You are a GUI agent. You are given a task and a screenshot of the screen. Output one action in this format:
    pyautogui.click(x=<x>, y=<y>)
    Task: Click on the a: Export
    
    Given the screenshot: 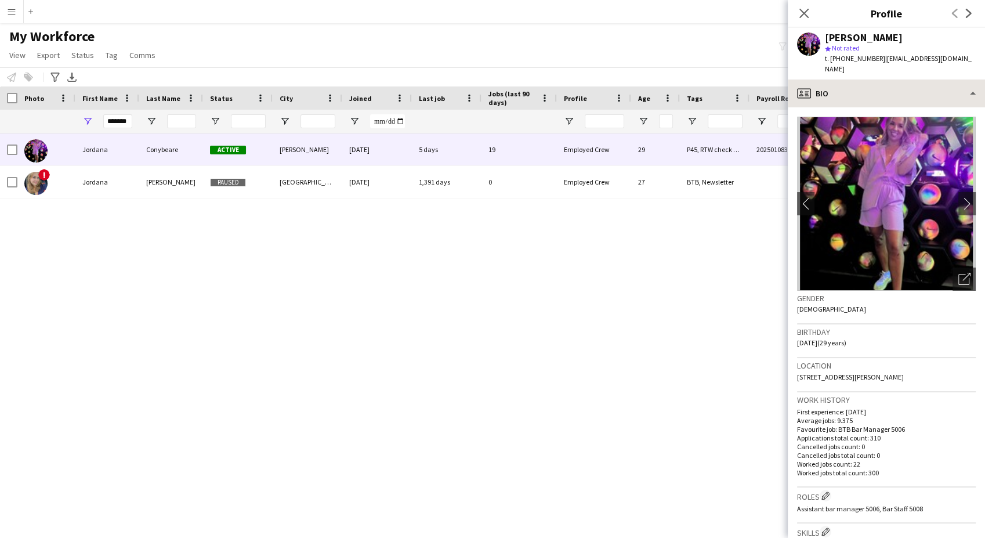 What is the action you would take?
    pyautogui.click(x=48, y=55)
    